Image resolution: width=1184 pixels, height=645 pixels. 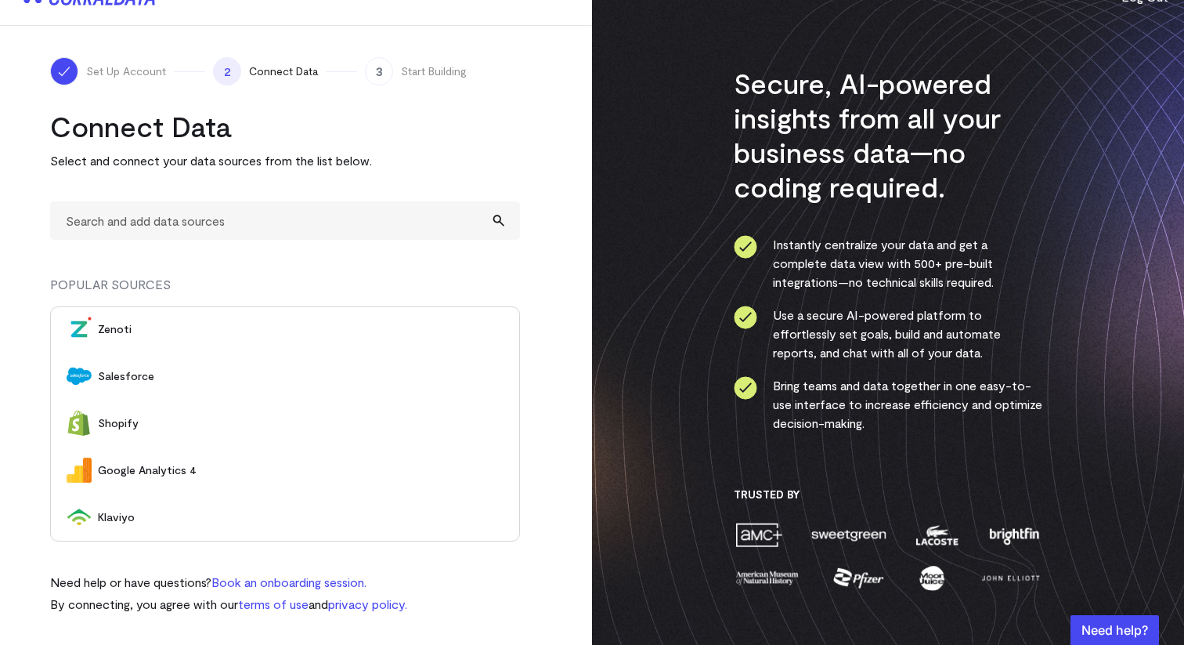 I want to click on a: privacy policy., so click(x=367, y=603).